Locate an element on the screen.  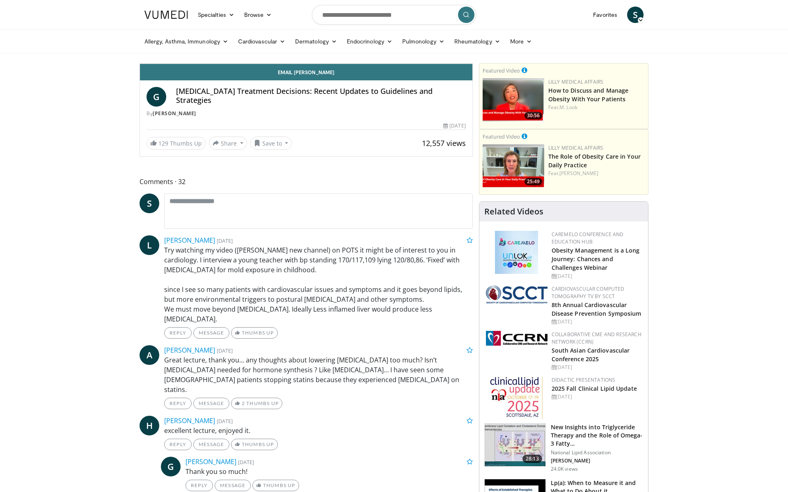
img: a04ee3ba-8487-4636-b0fb-5e8d268f3737.png.150x105_q85_autocrop_double_scale_upscale_version-0.2.png is located at coordinates (516, 338).